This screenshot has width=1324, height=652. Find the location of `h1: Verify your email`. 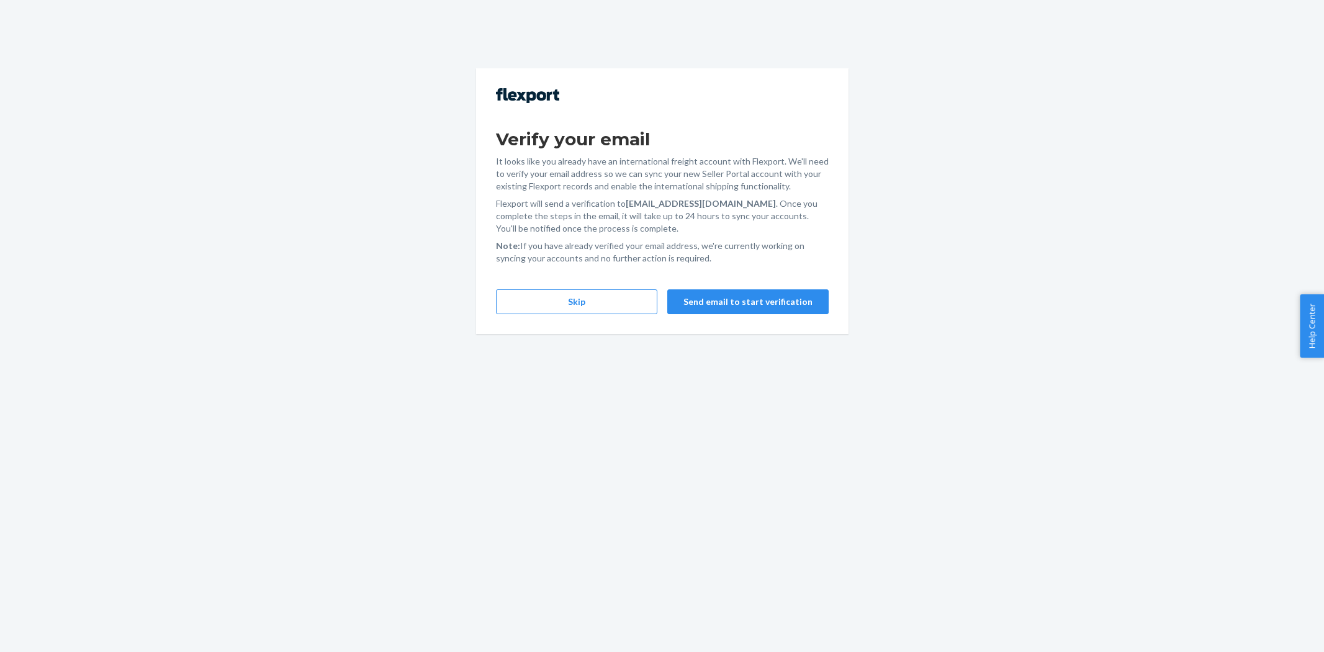

h1: Verify your email is located at coordinates (662, 139).